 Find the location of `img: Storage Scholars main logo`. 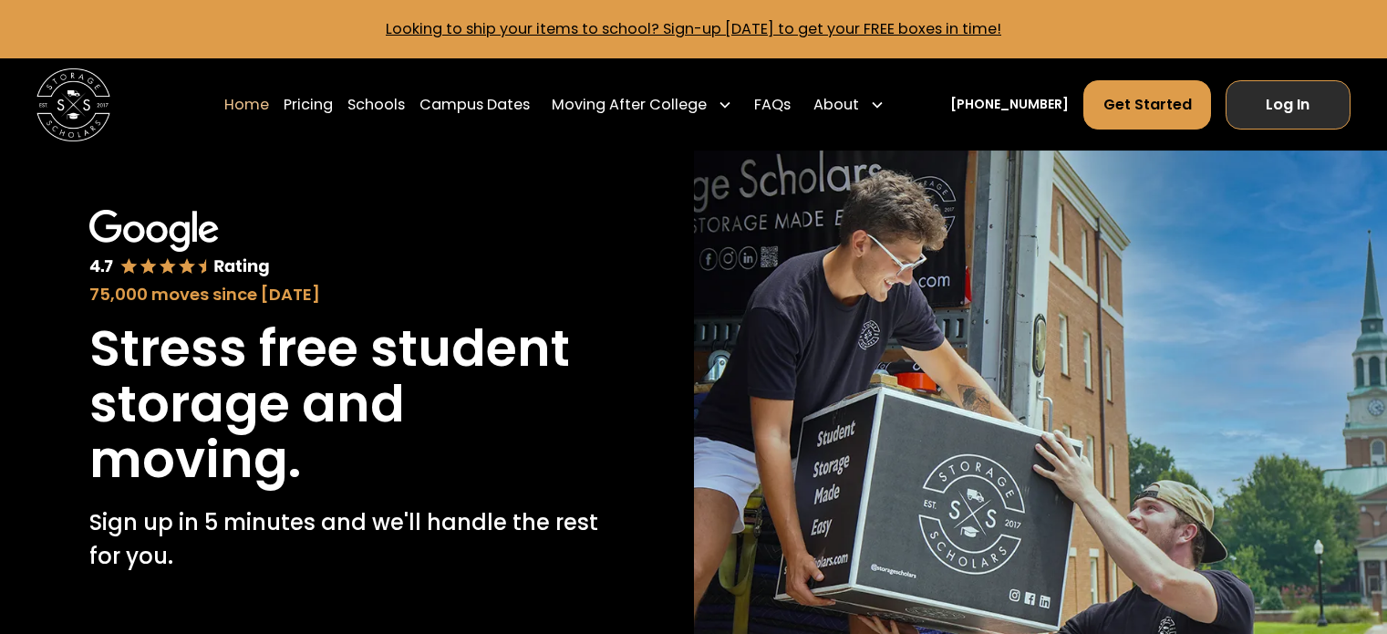

img: Storage Scholars main logo is located at coordinates (73, 105).